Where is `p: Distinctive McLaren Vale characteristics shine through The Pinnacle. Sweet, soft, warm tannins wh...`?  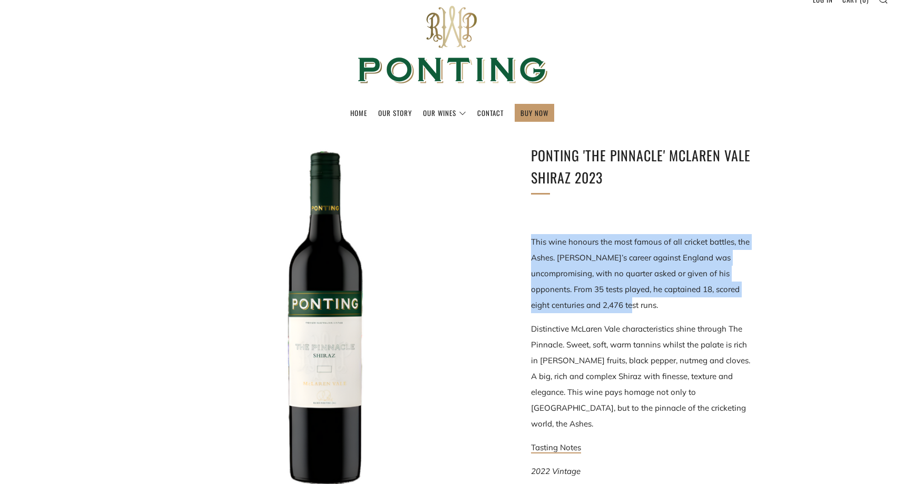 p: Distinctive McLaren Vale characteristics shine through The Pinnacle. Sweet, soft, warm tannins wh... is located at coordinates (642, 376).